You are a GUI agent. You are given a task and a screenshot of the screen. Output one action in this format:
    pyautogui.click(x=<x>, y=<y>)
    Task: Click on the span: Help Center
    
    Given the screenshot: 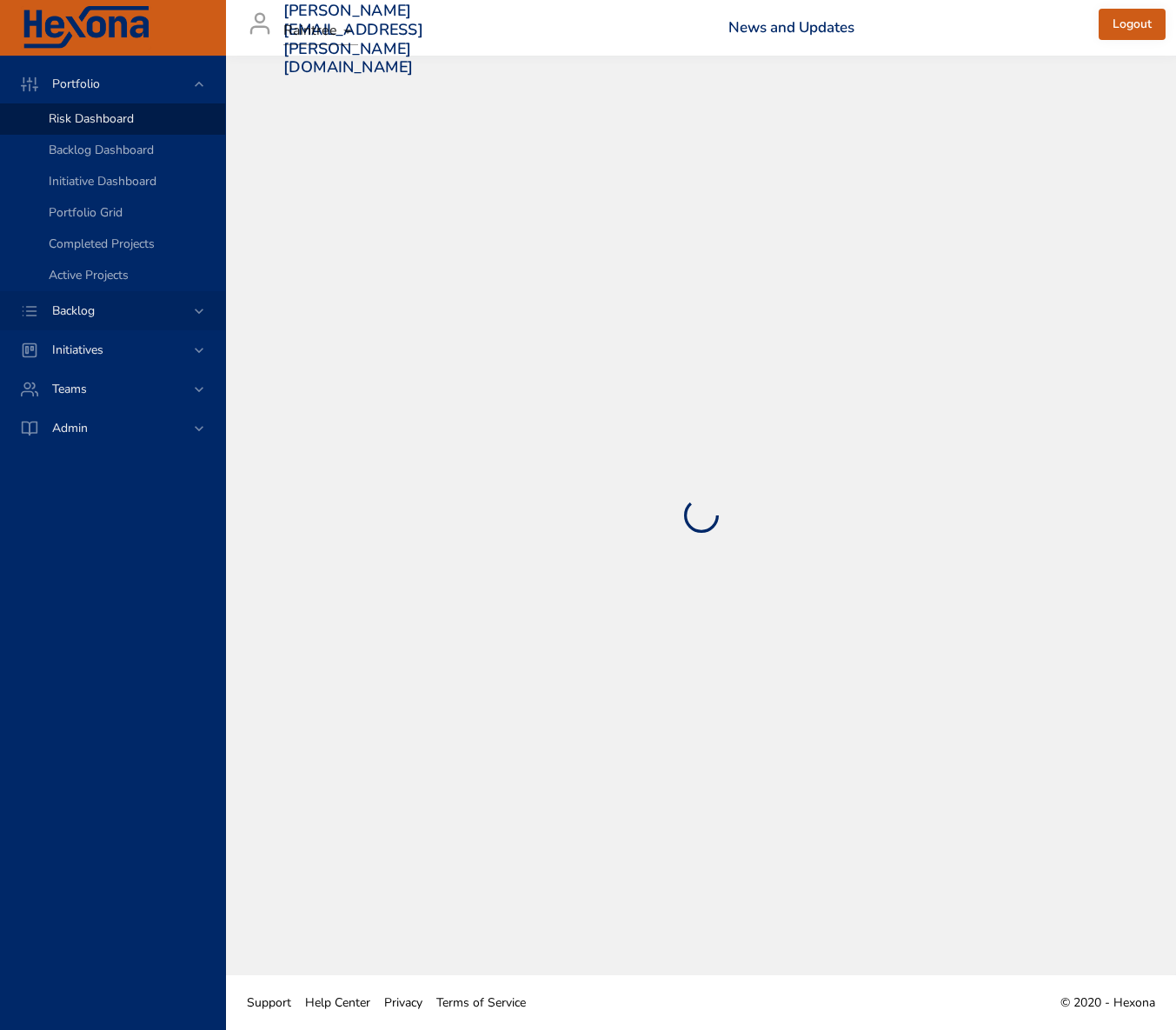 What is the action you would take?
    pyautogui.click(x=337, y=1002)
    